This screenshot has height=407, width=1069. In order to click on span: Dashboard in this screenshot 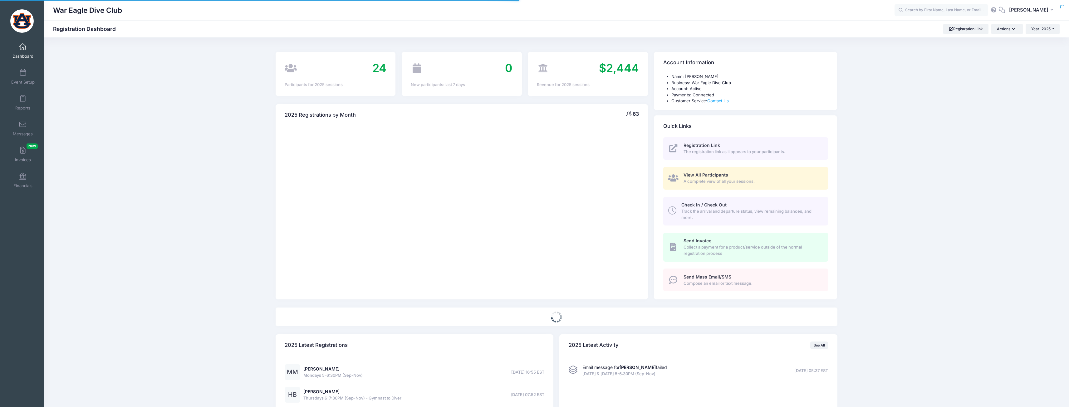, I will do `click(23, 56)`.